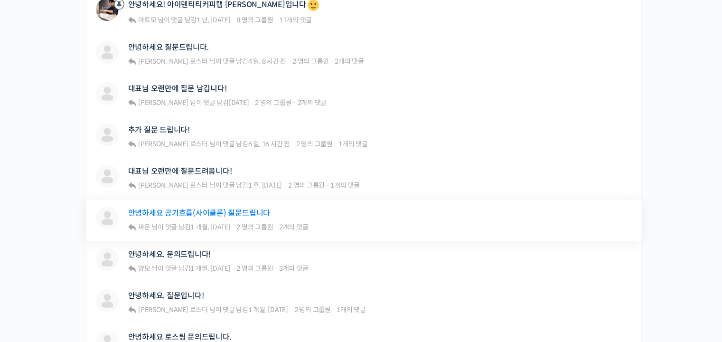 Image resolution: width=722 pixels, height=342 pixels. What do you see at coordinates (295, 20) in the screenshot?
I see `span: 11개의 댓글` at bounding box center [295, 20].